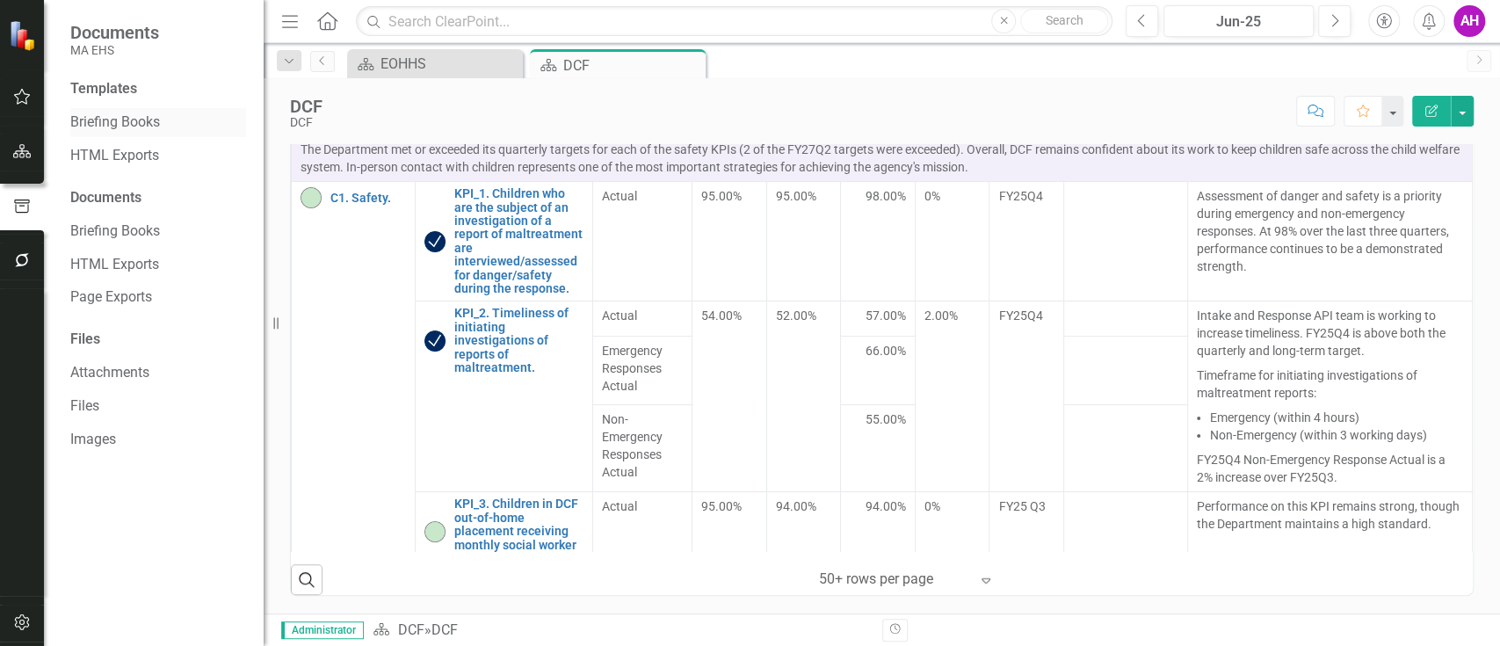 The image size is (1500, 646). I want to click on button: Search, so click(1064, 21).